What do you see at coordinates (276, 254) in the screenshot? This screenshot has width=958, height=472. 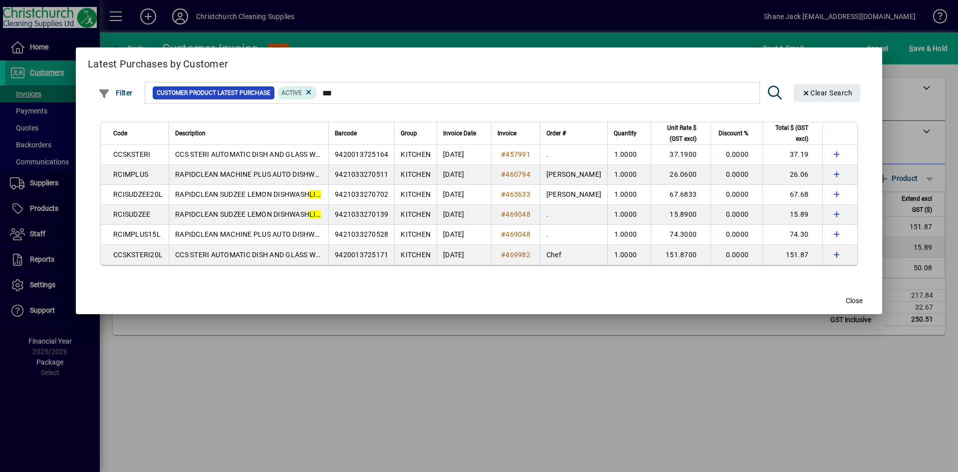 I see `span: CCS STERI AUTOMATIC DISH AND GLASS WASHING UID 20L` at bounding box center [276, 254].